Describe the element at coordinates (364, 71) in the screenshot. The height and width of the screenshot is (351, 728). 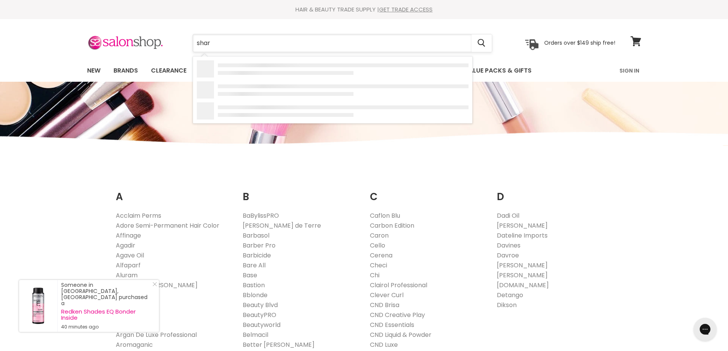
I see `nav: Main` at that location.